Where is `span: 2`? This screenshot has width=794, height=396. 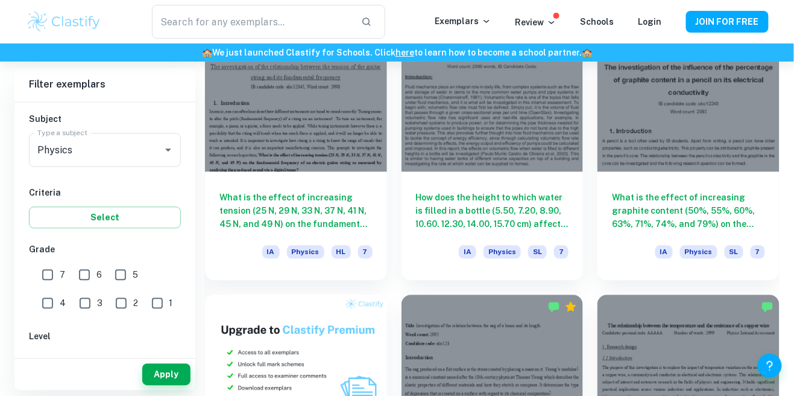
span: 2 is located at coordinates (136, 303).